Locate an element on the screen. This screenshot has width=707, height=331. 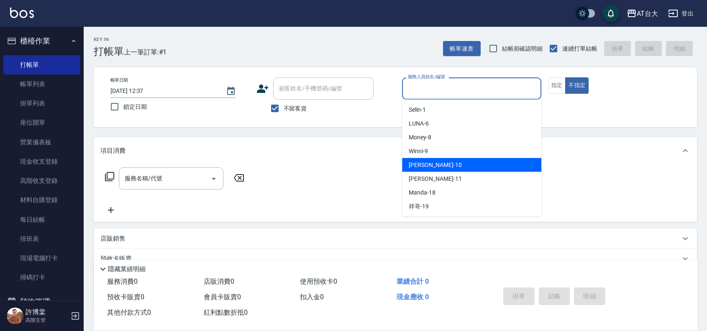
p: 隱藏業績明細 is located at coordinates (127, 269).